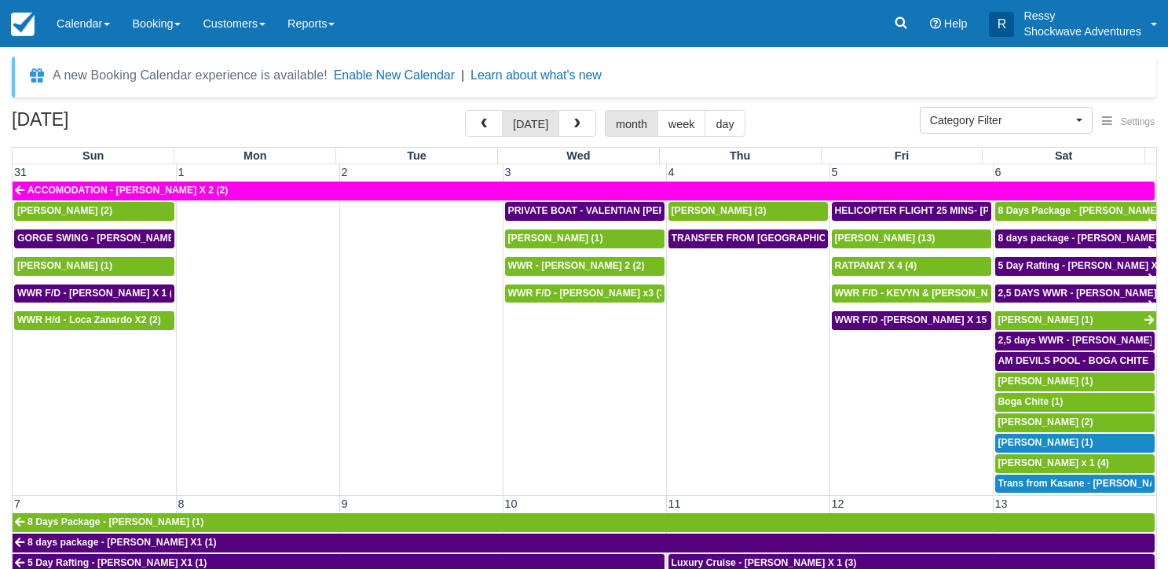 The width and height of the screenshot is (1168, 569). What do you see at coordinates (632, 123) in the screenshot?
I see `button: month` at bounding box center [632, 123].